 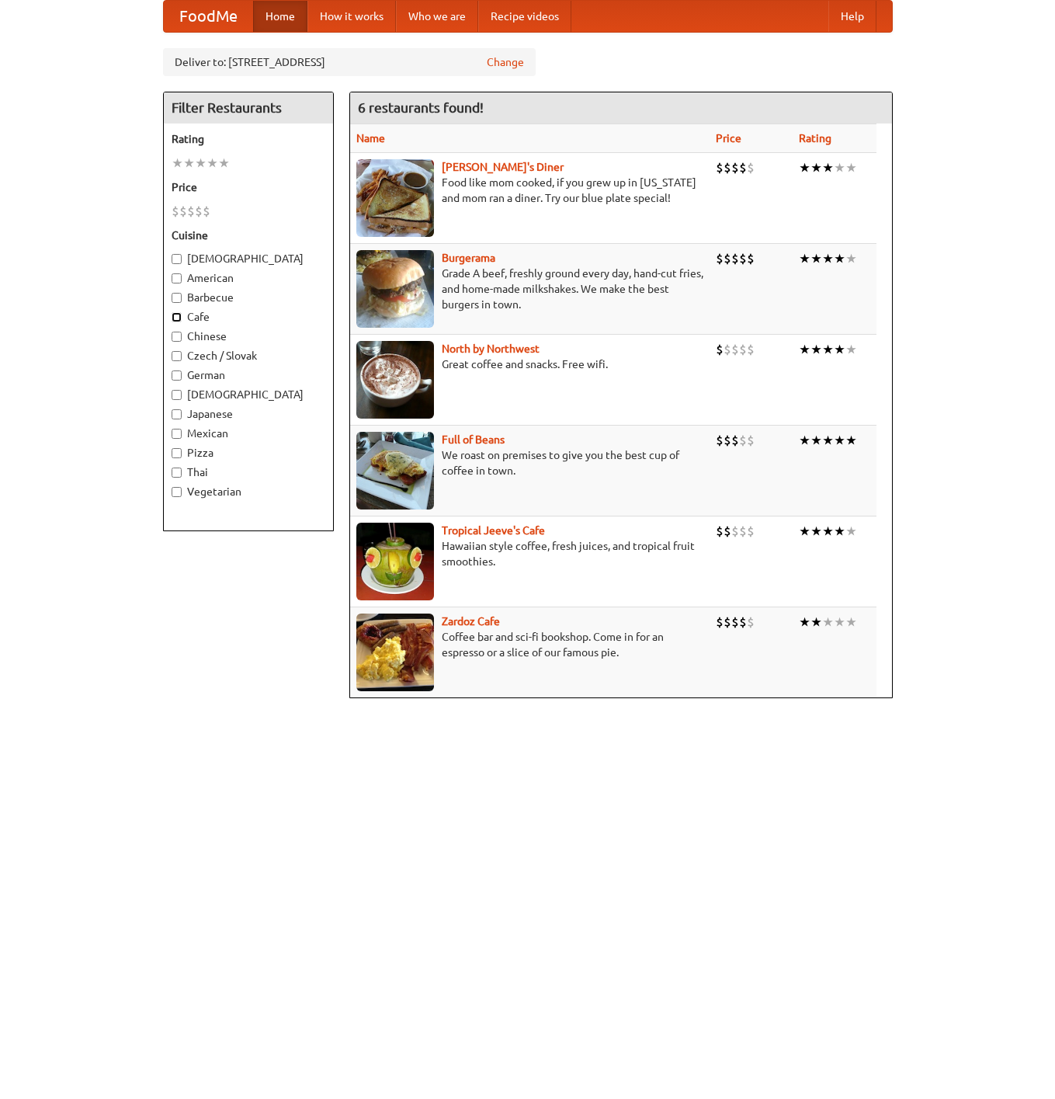 What do you see at coordinates (530, 463) in the screenshot?
I see `p: We roast on premises to give you the best cup of coffee in town.` at bounding box center [530, 463].